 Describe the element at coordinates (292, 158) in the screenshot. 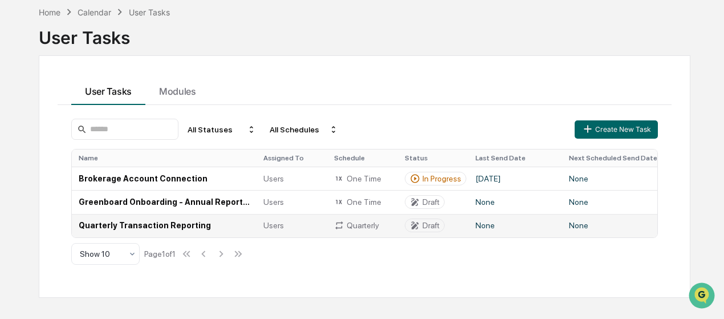

I see `th: Assigned To` at that location.